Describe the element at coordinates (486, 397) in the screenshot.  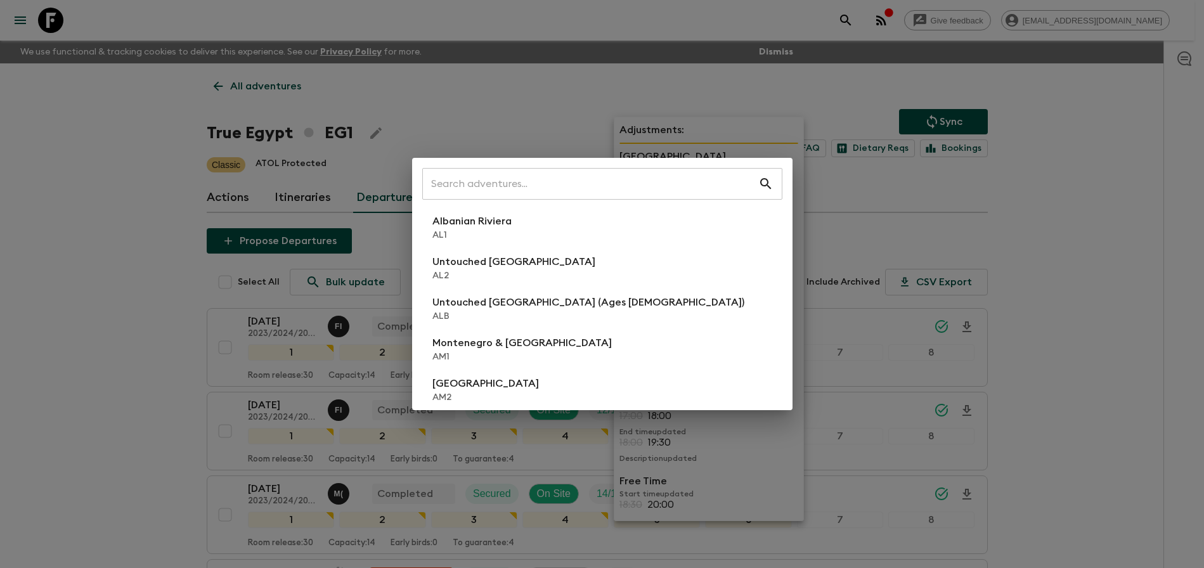
I see `p: AM2` at that location.